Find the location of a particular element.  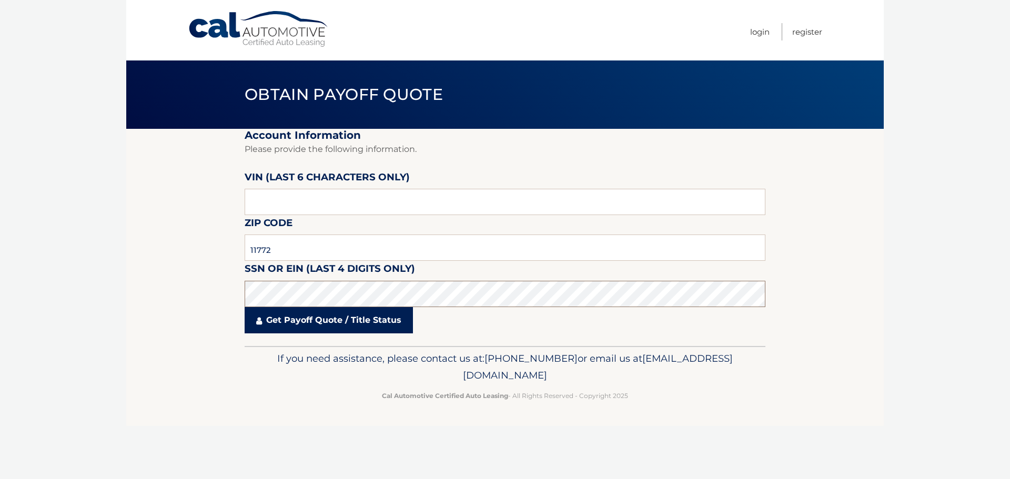

h2: Account Information is located at coordinates (505, 135).